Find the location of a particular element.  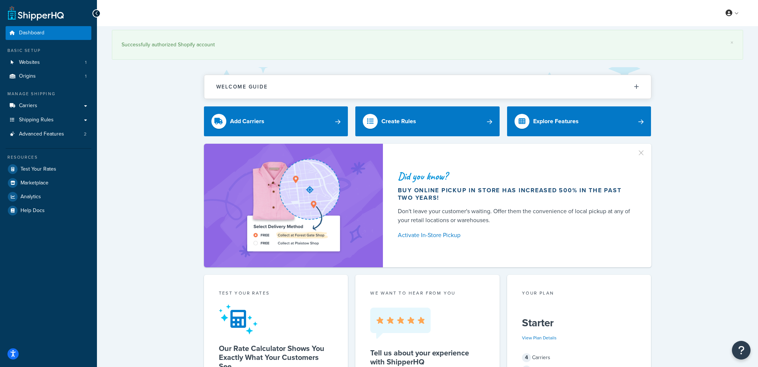

li: Advanced Features is located at coordinates (48, 134).